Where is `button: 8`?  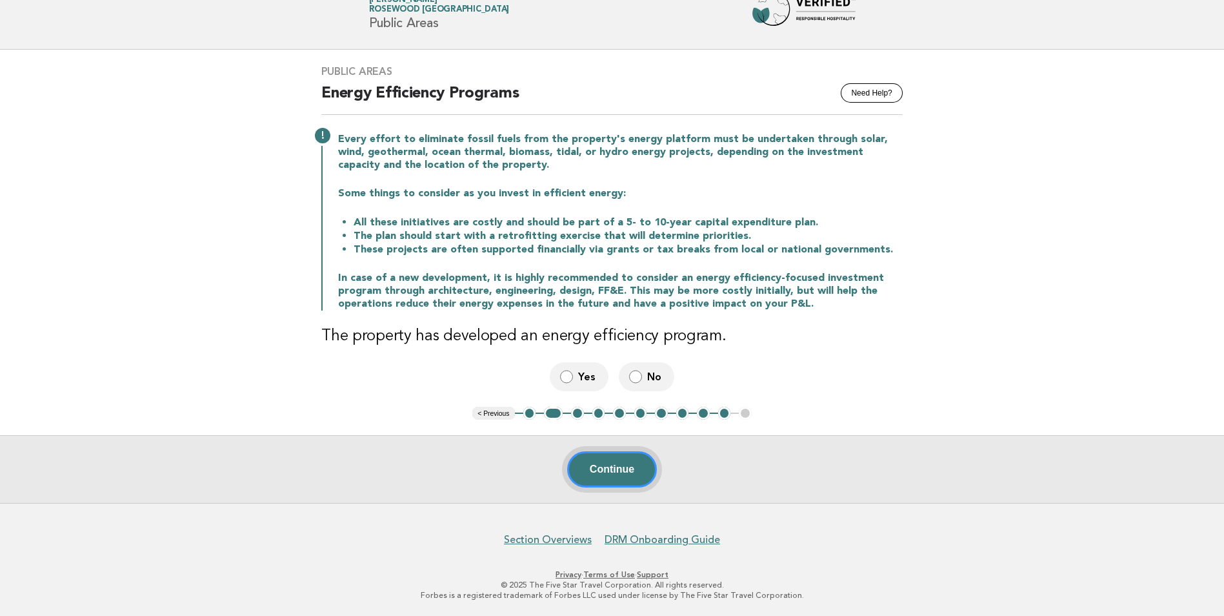
button: 8 is located at coordinates (683, 413).